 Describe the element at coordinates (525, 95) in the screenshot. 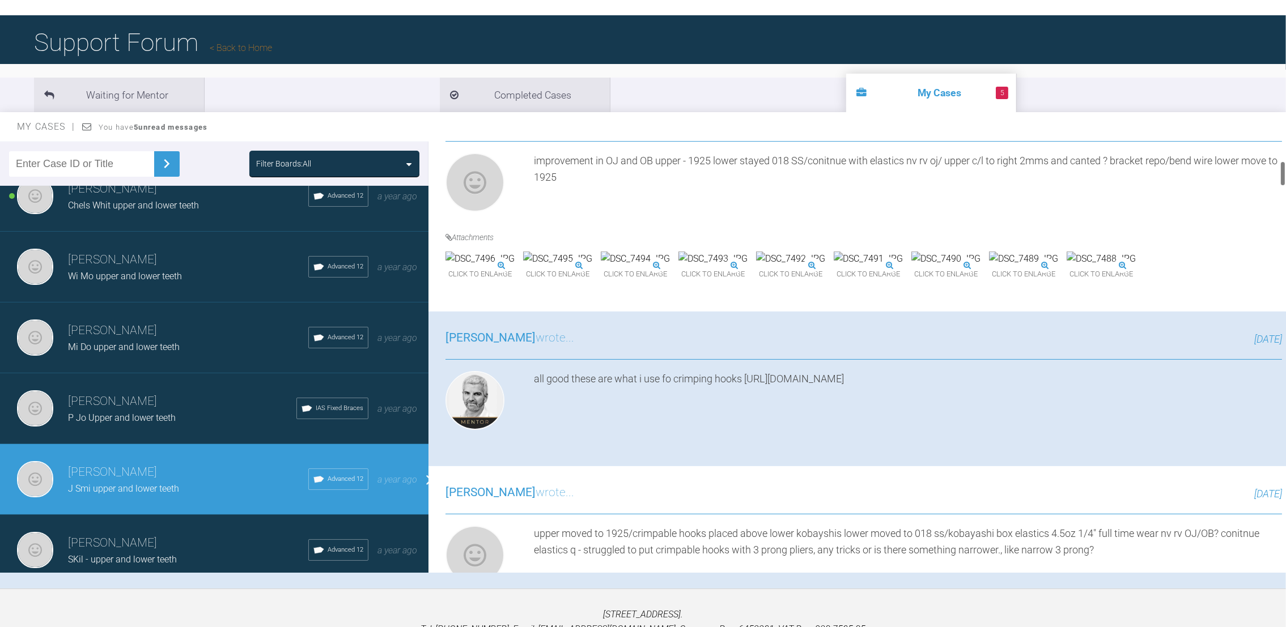

I see `li: Completed Cases` at that location.